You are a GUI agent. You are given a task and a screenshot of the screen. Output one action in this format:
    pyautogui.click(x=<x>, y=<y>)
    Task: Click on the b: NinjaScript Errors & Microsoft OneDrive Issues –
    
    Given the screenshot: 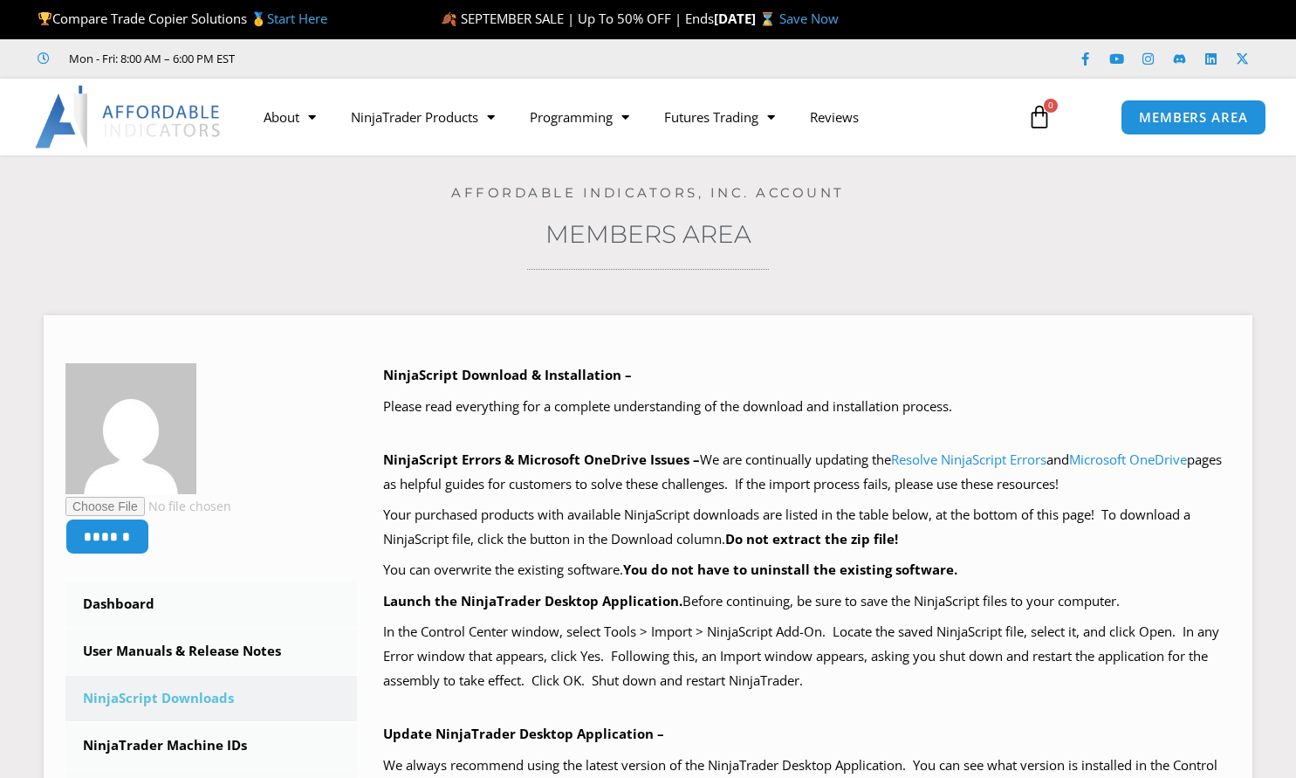 What is the action you would take?
    pyautogui.click(x=541, y=459)
    